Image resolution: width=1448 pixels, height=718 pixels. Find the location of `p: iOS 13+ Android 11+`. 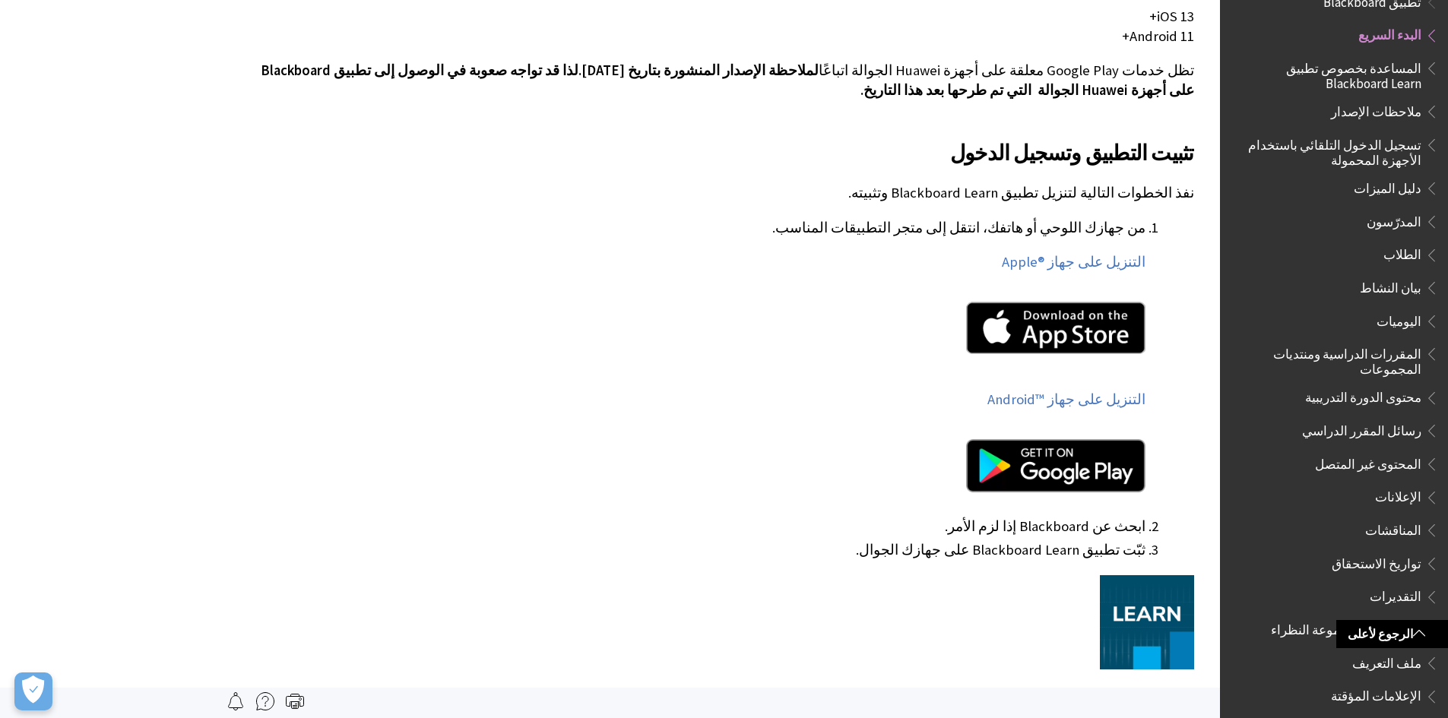

p: iOS 13+ Android 11+ is located at coordinates (723, 27).